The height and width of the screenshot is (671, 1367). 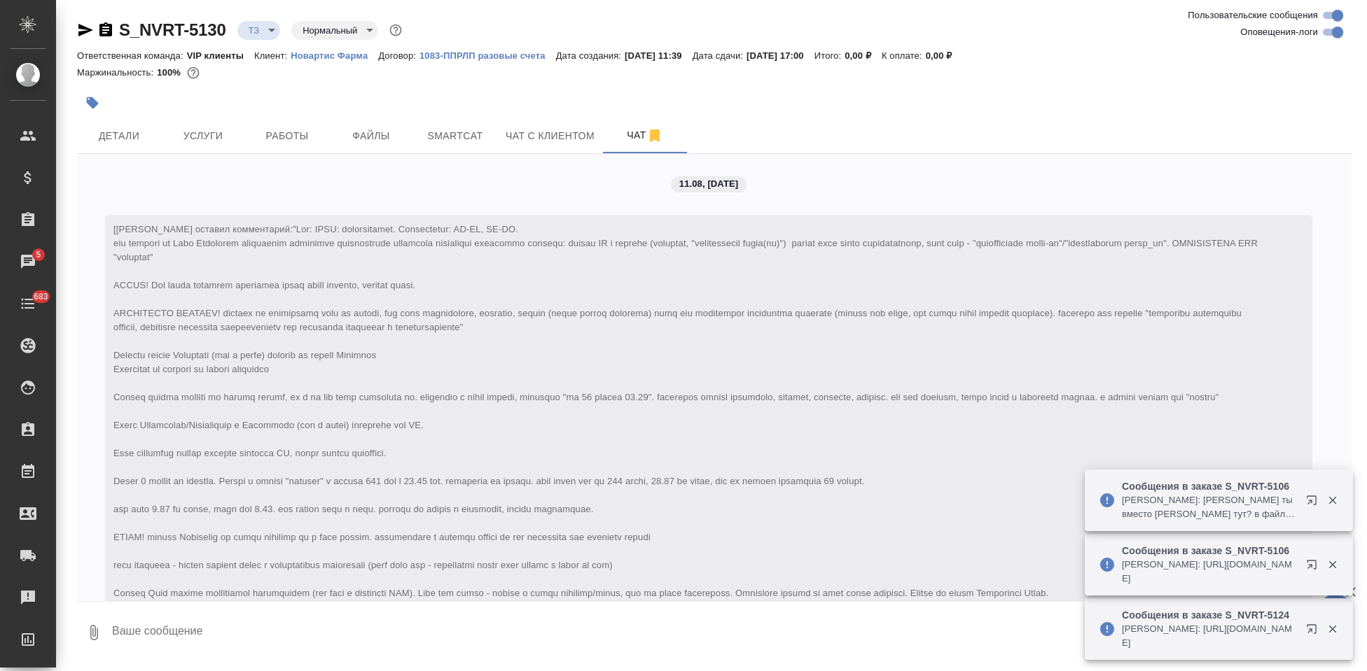 I want to click on span: Чат, so click(x=645, y=135).